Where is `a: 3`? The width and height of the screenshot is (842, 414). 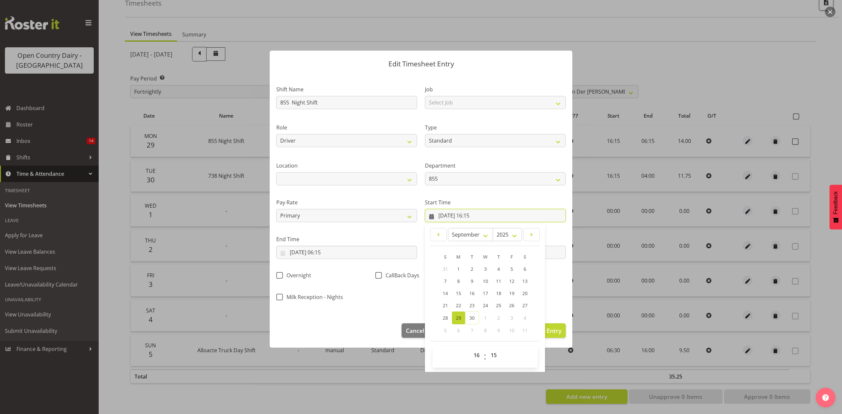 a: 3 is located at coordinates (485, 269).